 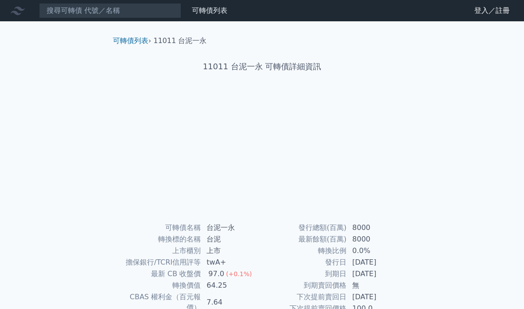 What do you see at coordinates (304, 239) in the screenshot?
I see `td: 最新餘額(百萬)` at bounding box center [304, 239].